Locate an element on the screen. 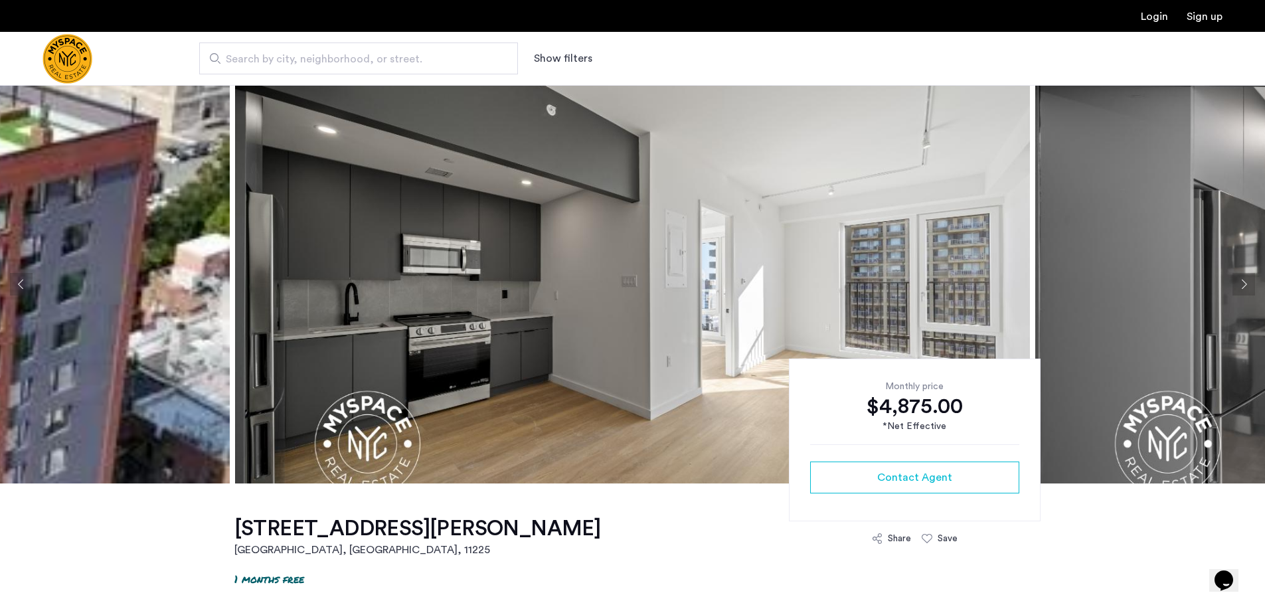 The width and height of the screenshot is (1265, 605). a: Registration is located at coordinates (1205, 17).